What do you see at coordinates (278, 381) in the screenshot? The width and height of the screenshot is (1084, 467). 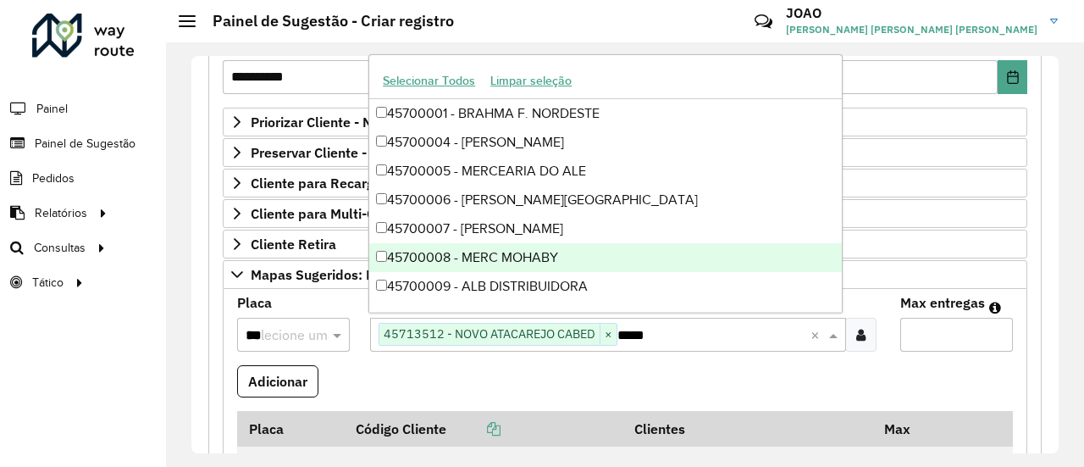 I see `button: Adicionar` at bounding box center [278, 381].